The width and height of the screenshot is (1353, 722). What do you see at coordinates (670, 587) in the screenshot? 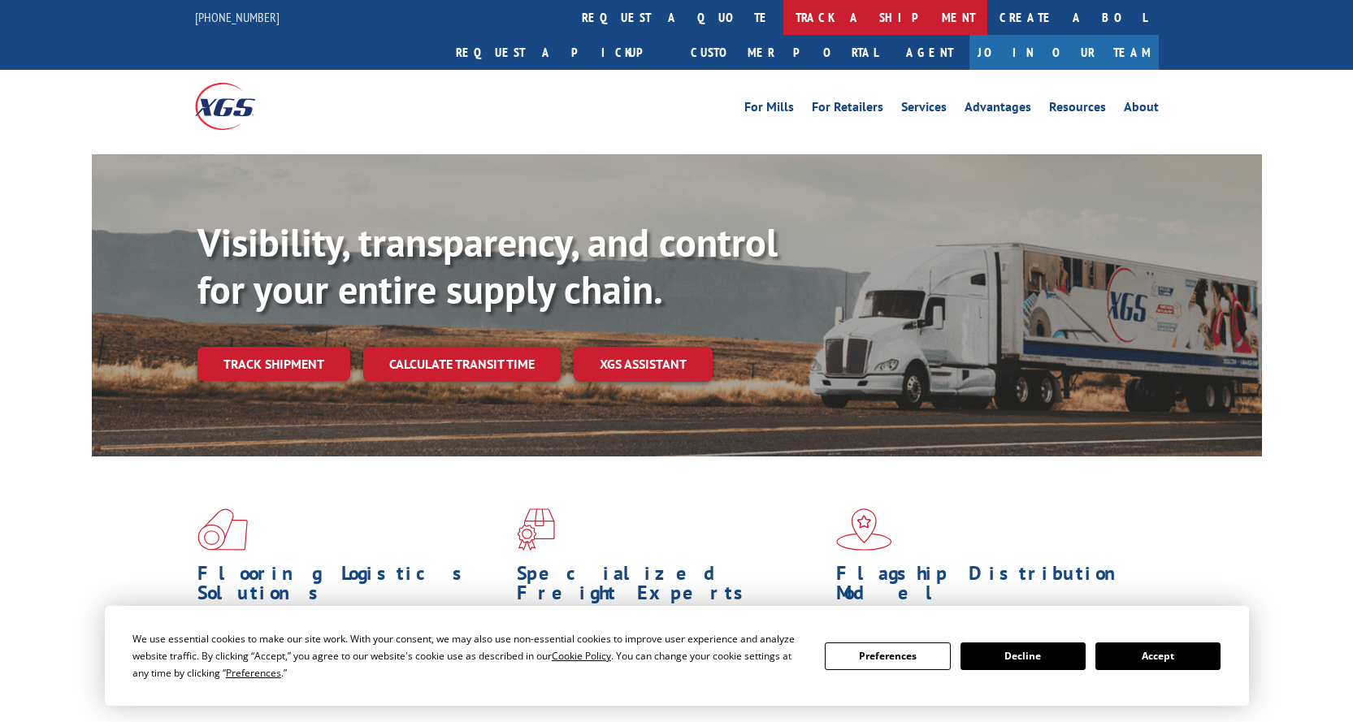
I see `h1: Specialized Freight Experts` at bounding box center [670, 587].